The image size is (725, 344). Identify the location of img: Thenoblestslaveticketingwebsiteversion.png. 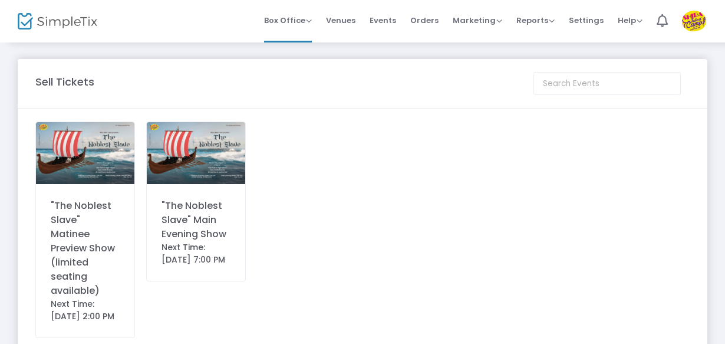
(196, 153).